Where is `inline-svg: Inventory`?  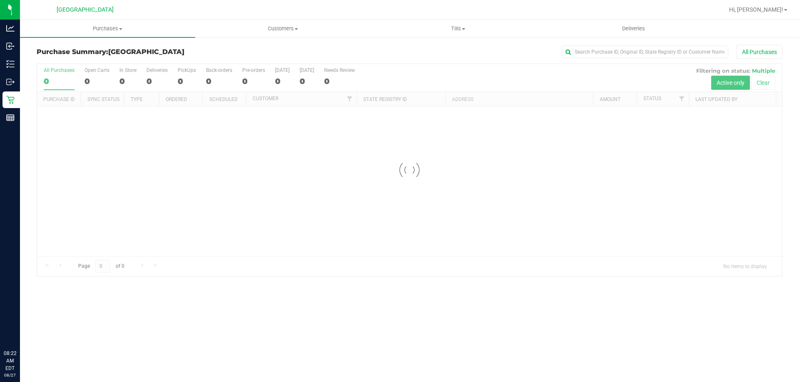 inline-svg: Inventory is located at coordinates (10, 64).